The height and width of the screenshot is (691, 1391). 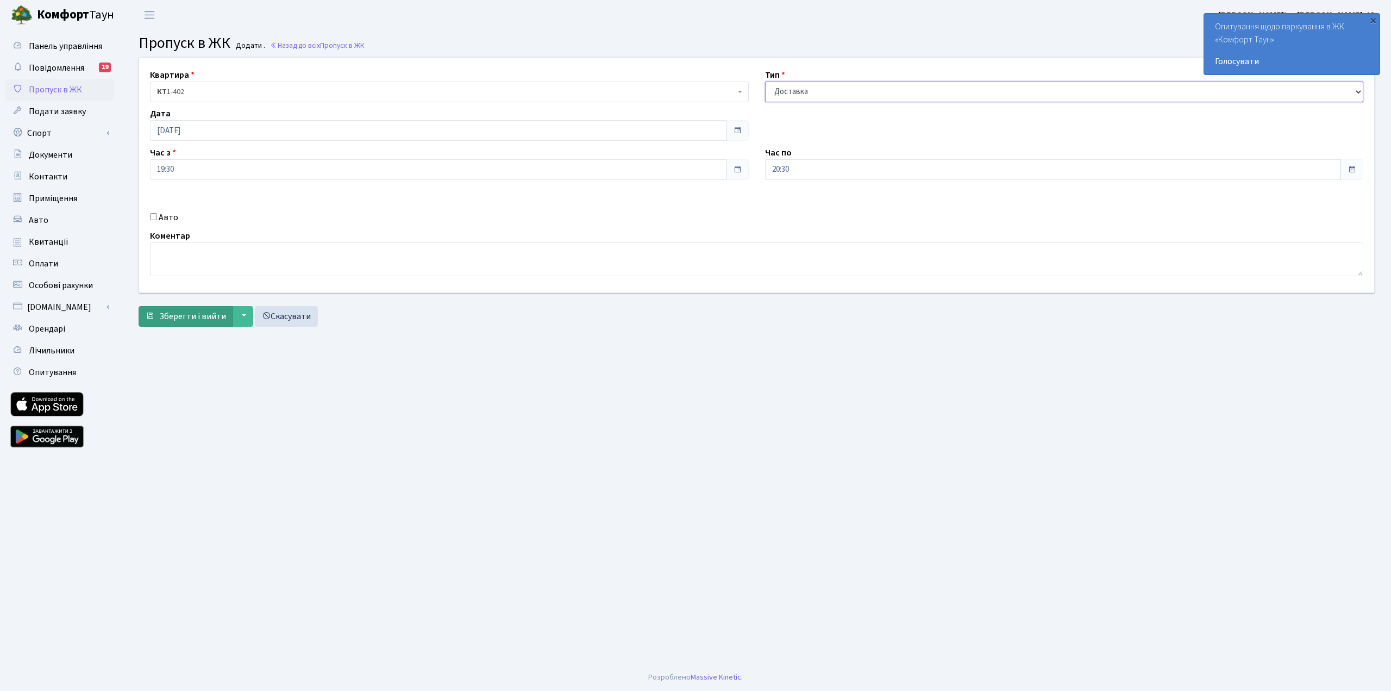 I want to click on button: Зберегти і вийти, so click(x=186, y=316).